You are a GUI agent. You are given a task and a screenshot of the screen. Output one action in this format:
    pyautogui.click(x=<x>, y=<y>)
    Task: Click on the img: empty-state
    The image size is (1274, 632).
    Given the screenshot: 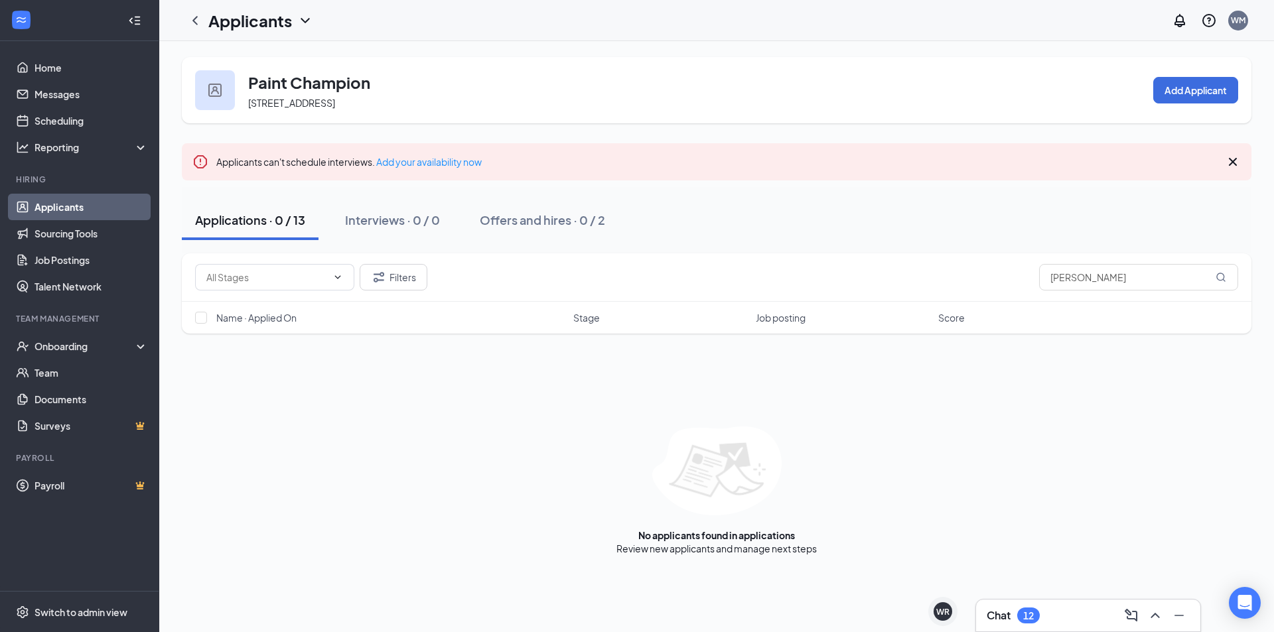 What is the action you would take?
    pyautogui.click(x=717, y=471)
    